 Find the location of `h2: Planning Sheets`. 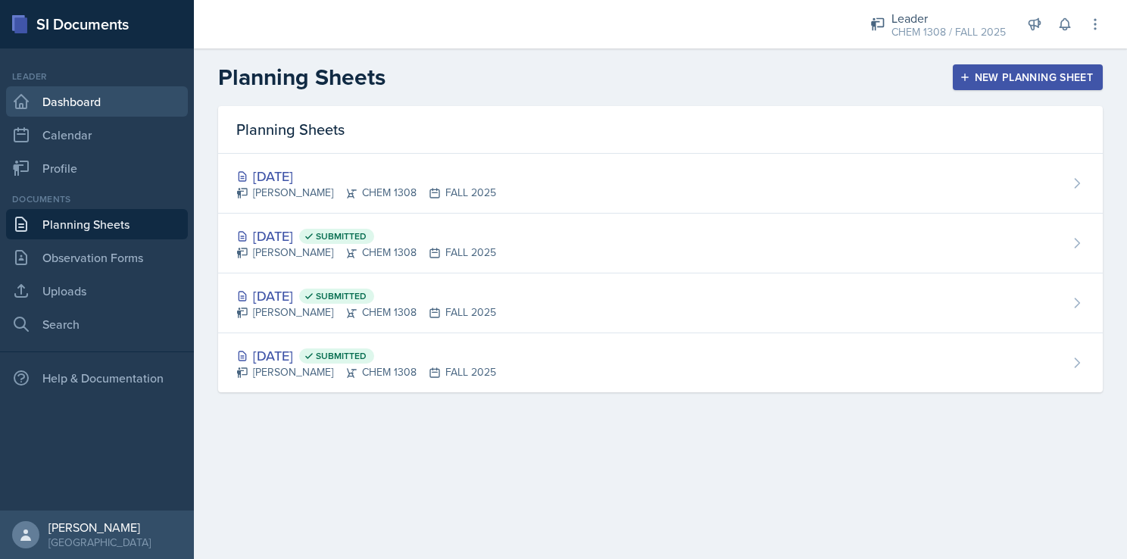

h2: Planning Sheets is located at coordinates (301, 77).